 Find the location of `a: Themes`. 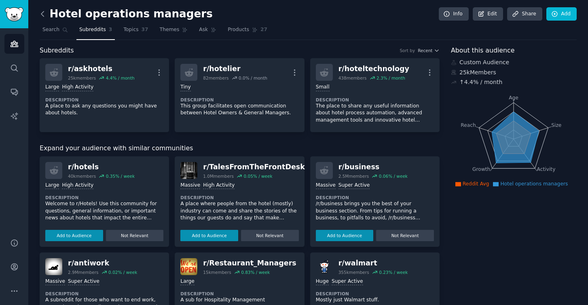

a: Themes is located at coordinates (174, 32).